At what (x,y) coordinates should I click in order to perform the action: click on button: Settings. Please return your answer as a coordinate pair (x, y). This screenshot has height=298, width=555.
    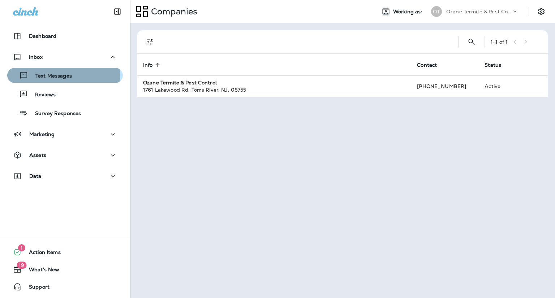
    Looking at the image, I should click on (541, 12).